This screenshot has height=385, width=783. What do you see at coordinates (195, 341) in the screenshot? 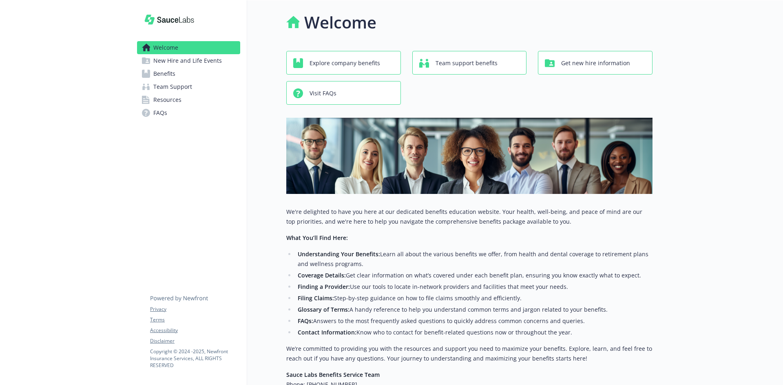
I see `a: Disclaimer` at bounding box center [195, 341].